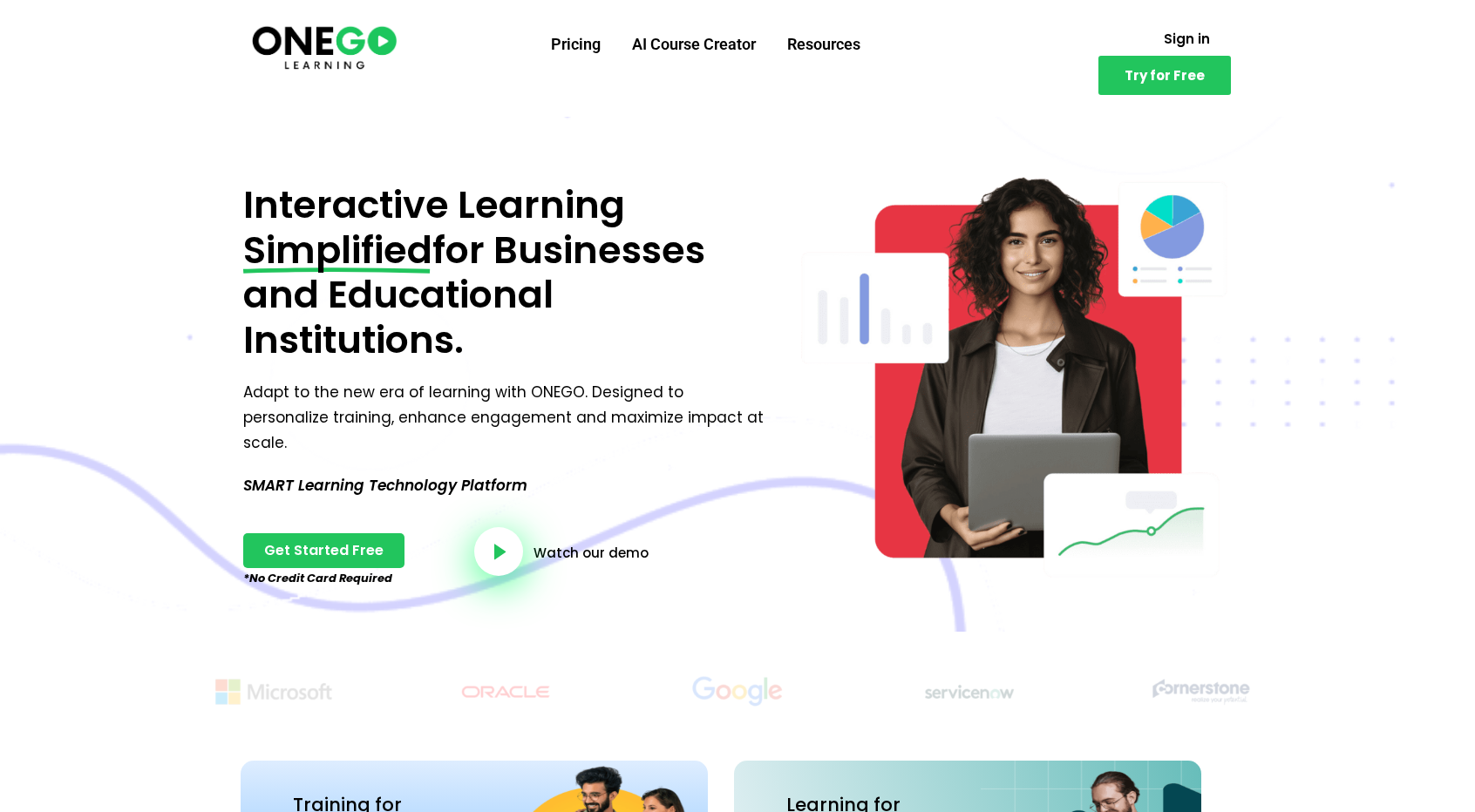  I want to click on a: Sign in, so click(1187, 39).